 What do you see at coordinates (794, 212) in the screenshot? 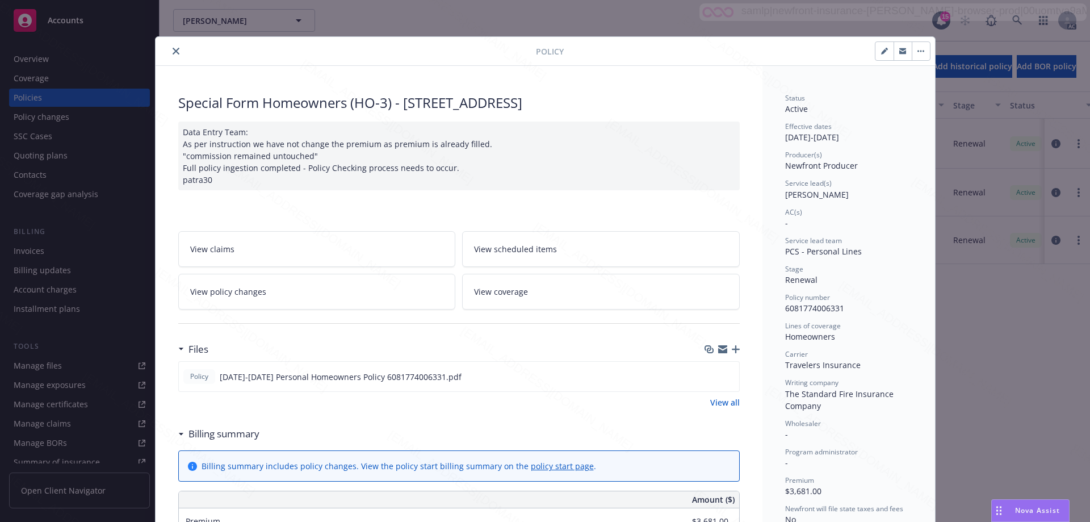
I see `span: AC(s)` at bounding box center [794, 212].